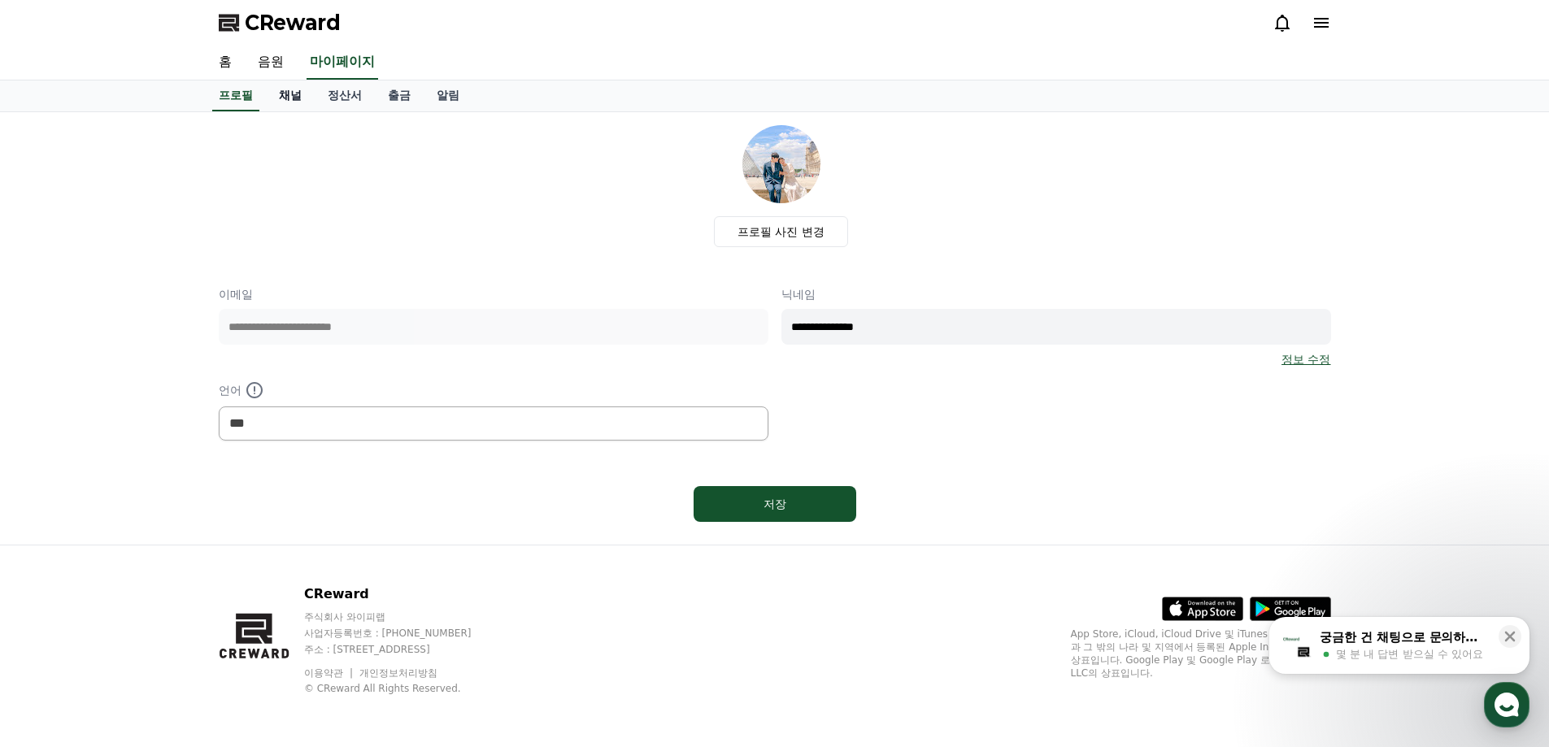 The width and height of the screenshot is (1549, 747). I want to click on a: 정산서, so click(345, 96).